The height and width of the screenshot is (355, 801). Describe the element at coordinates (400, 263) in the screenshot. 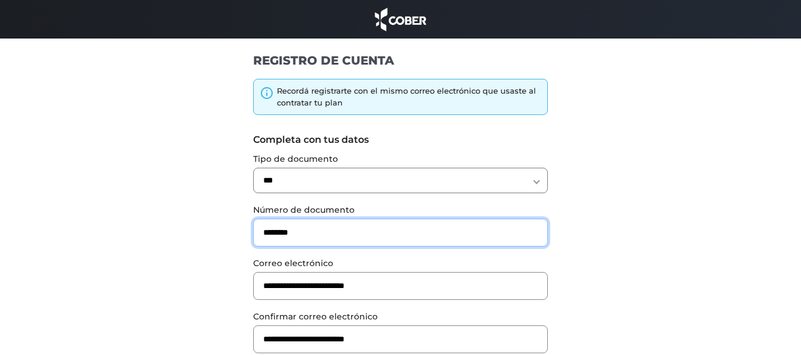

I see `label: Correo electrónico` at that location.